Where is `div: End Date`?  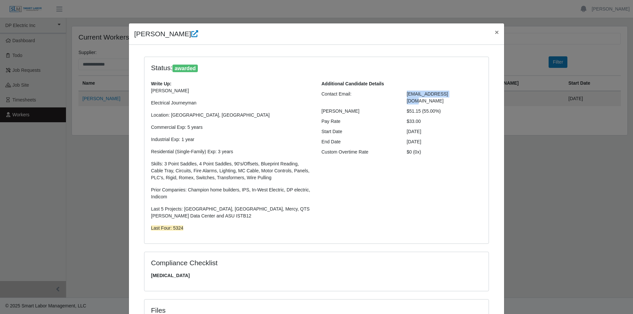 div: End Date is located at coordinates (359, 142).